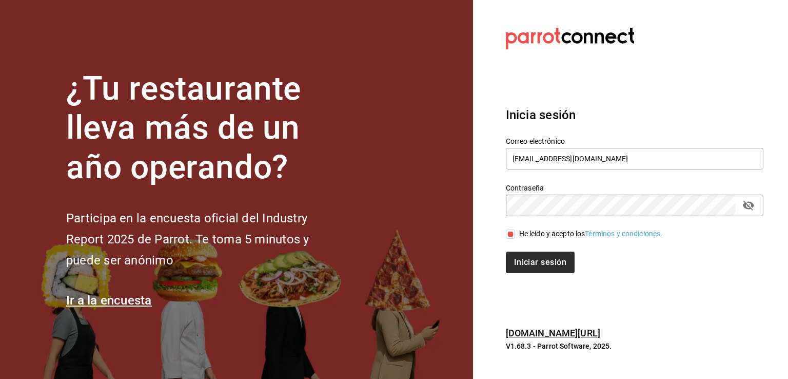  Describe the element at coordinates (748, 205) in the screenshot. I see `button: passwordField` at that location.